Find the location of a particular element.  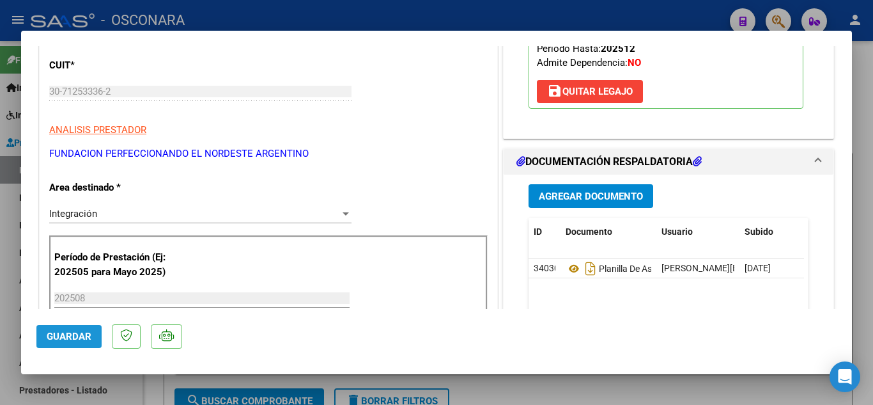

datatable-header-cell: Acción is located at coordinates (835, 231).